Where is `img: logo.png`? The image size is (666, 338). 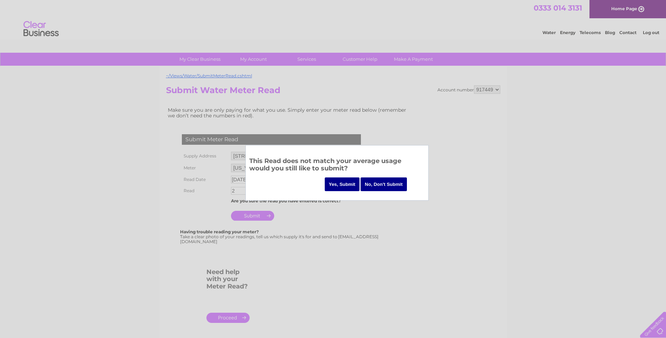
img: logo.png is located at coordinates (41, 29).